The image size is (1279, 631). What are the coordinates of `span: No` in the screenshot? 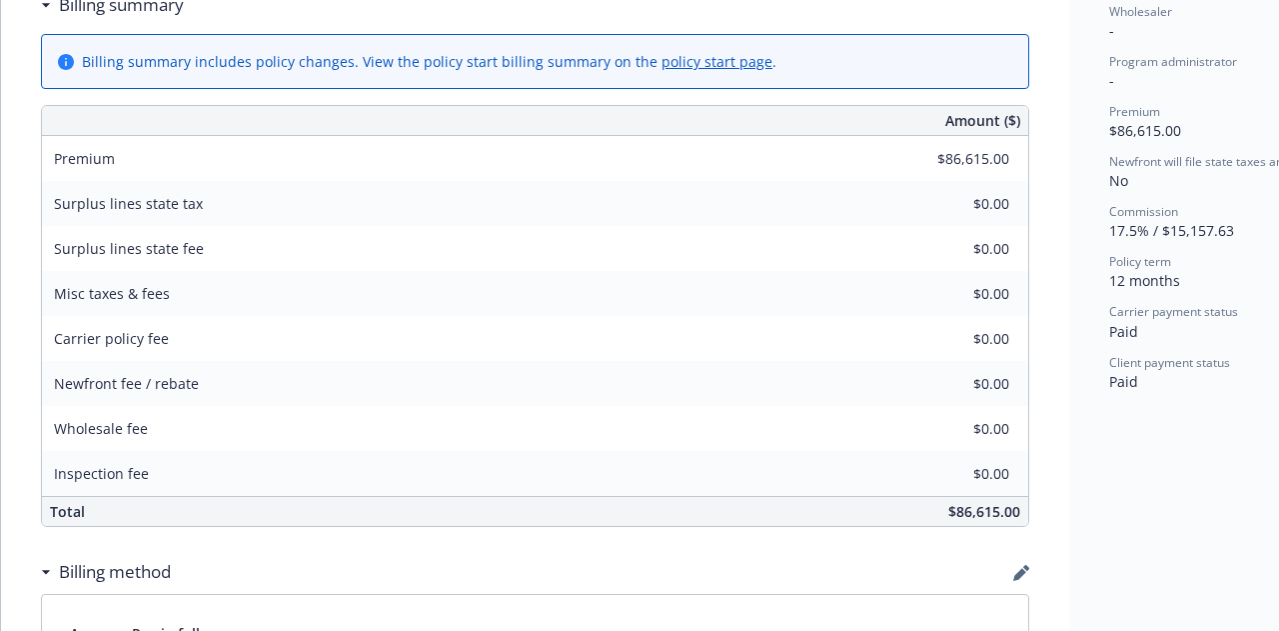 It's located at (1118, 180).